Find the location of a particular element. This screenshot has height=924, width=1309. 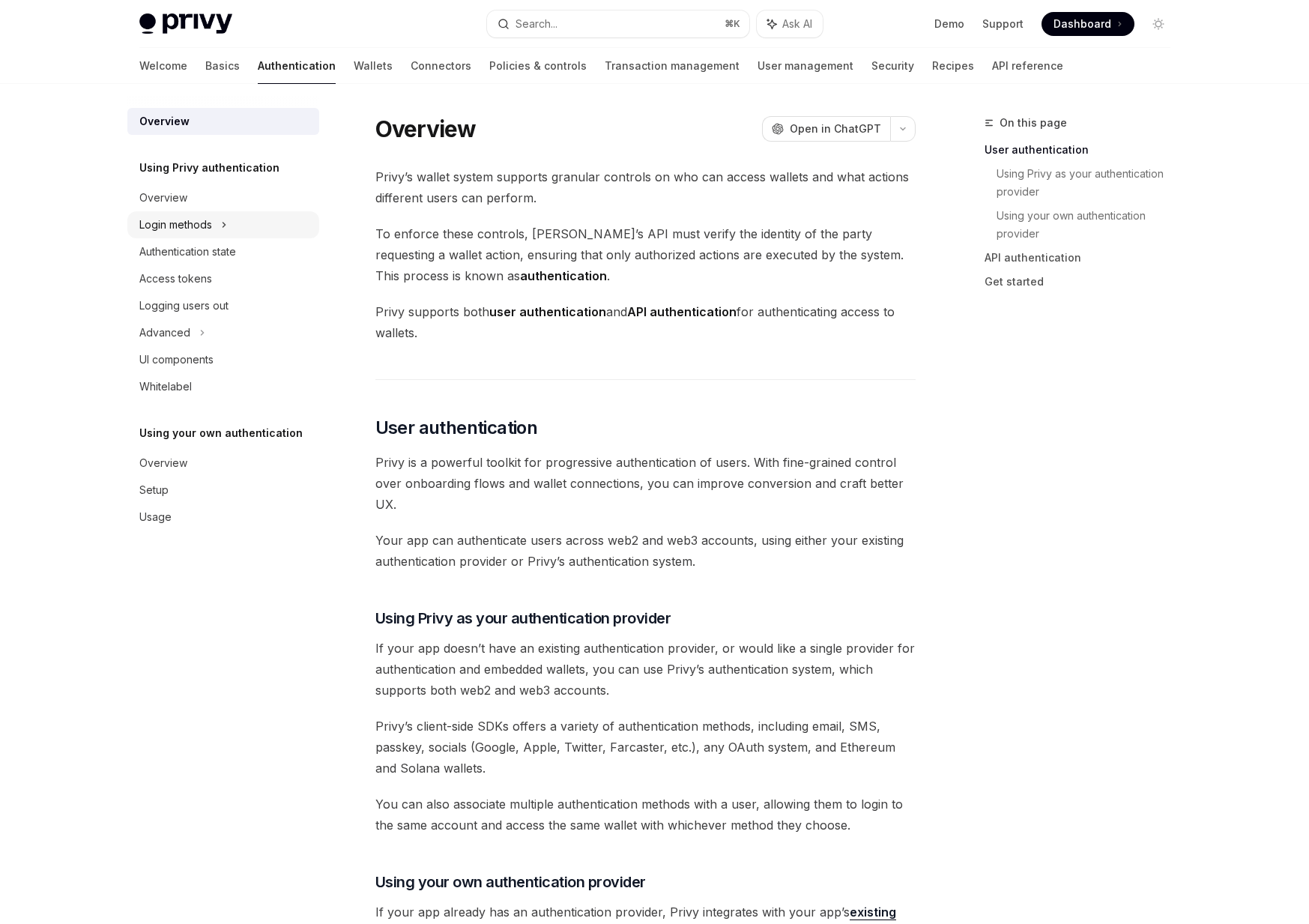

a: Using Privy as your authentication provider is located at coordinates (1090, 182).